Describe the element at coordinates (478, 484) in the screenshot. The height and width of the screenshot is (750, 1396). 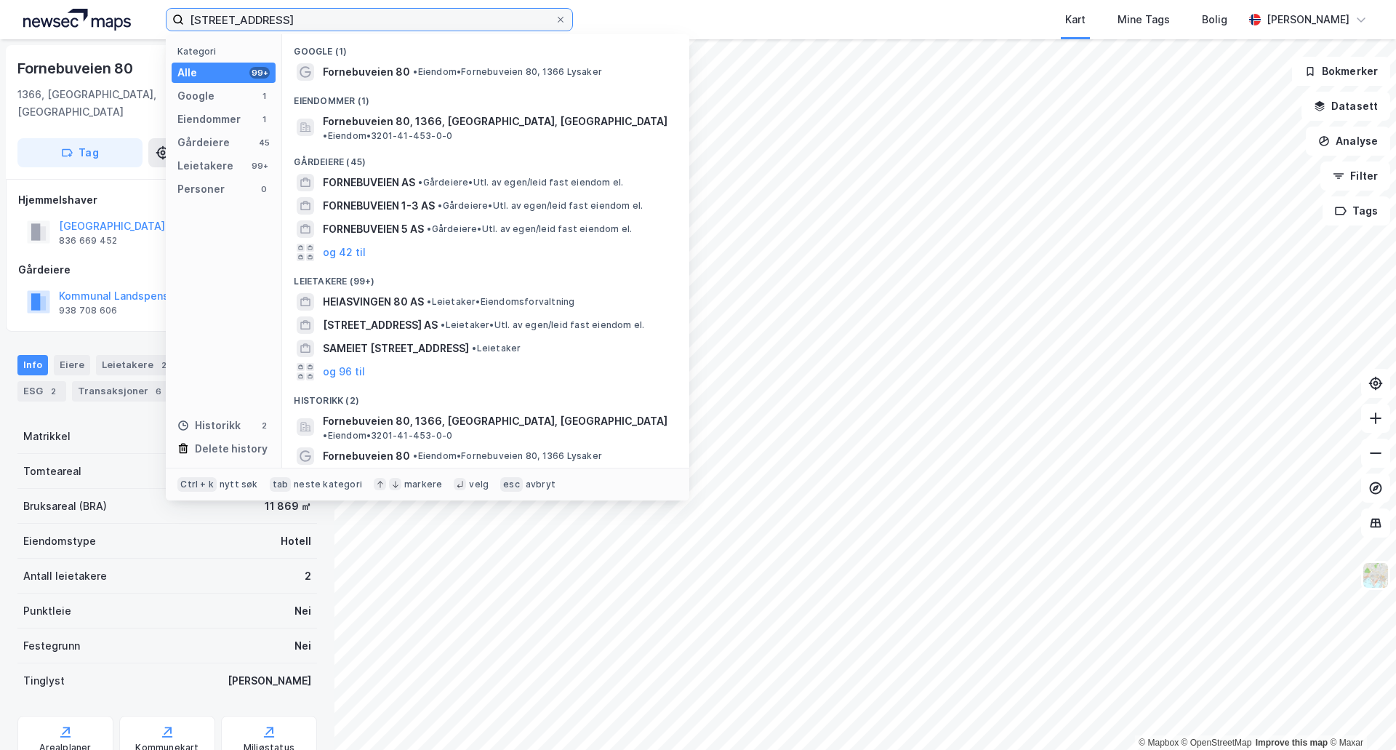
I see `div: velg` at that location.